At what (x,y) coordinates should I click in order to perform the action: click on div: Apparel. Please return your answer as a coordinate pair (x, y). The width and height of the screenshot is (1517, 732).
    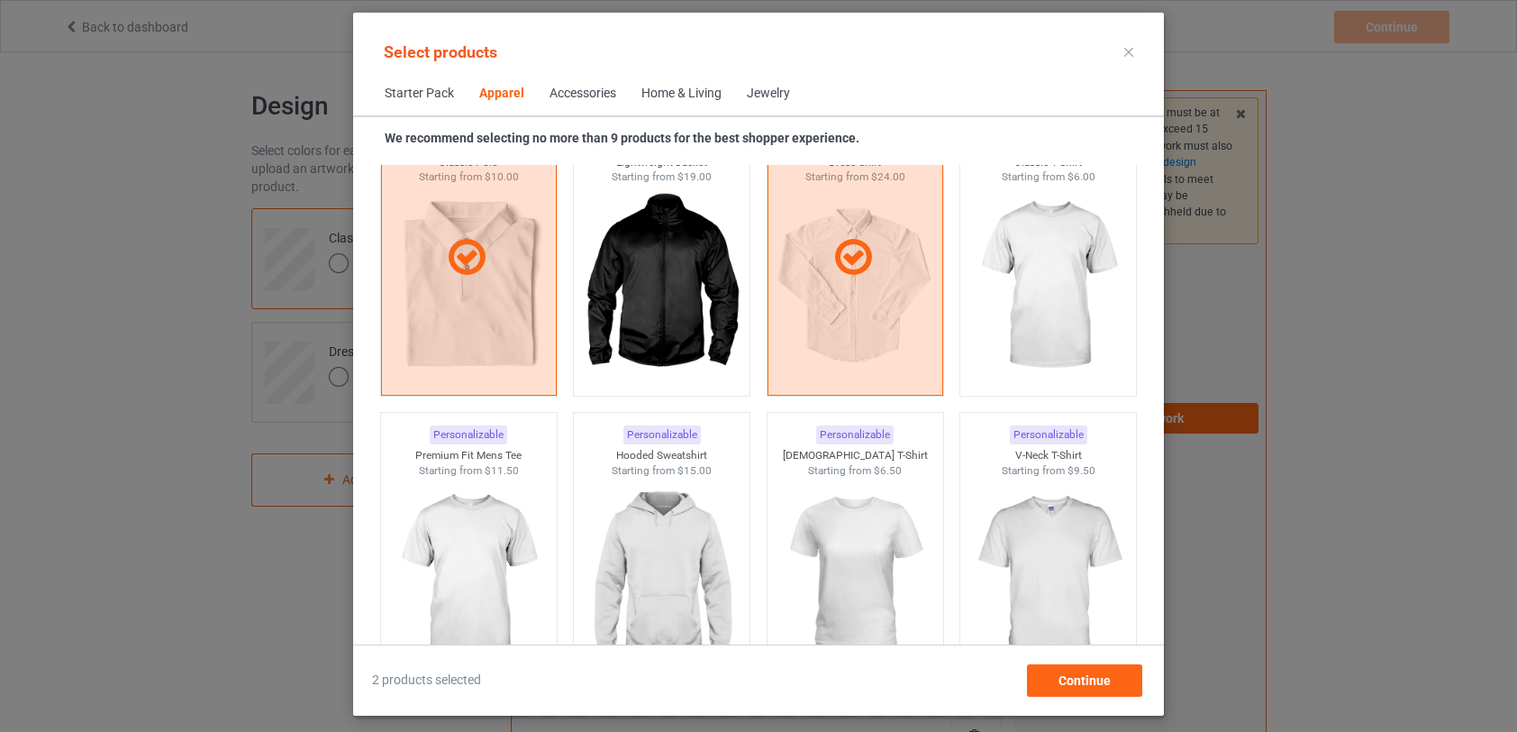
    Looking at the image, I should click on (502, 94).